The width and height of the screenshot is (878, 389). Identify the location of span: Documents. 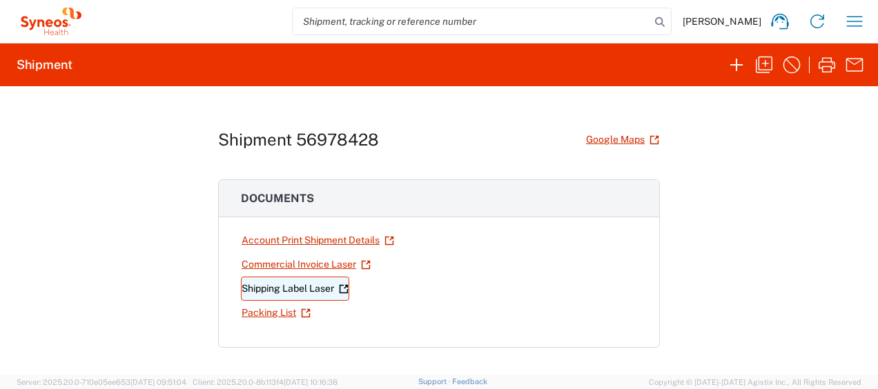
(277, 198).